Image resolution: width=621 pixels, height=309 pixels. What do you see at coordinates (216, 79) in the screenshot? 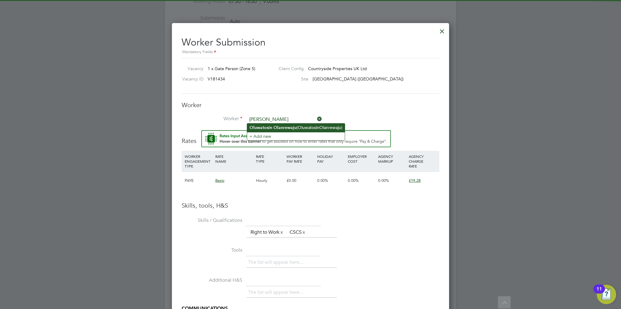
I see `span: V181434` at bounding box center [216, 79].